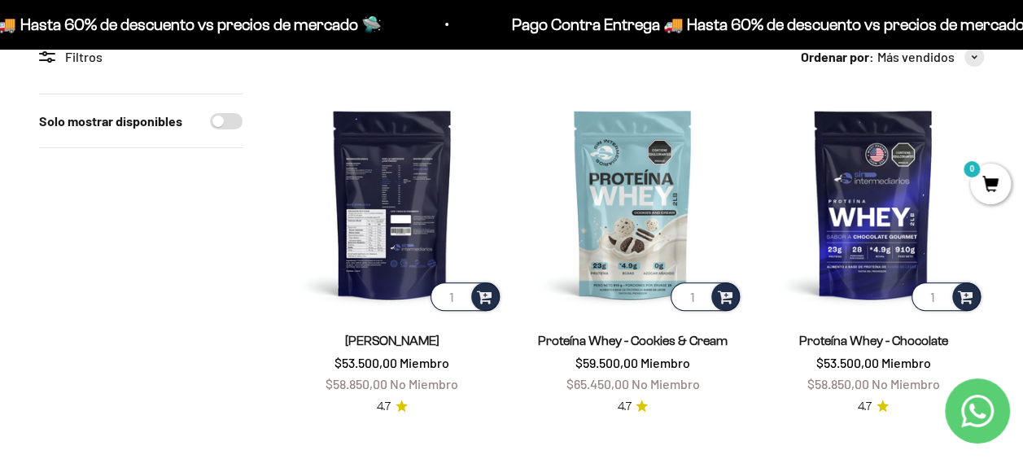 Image resolution: width=1023 pixels, height=459 pixels. Describe the element at coordinates (990, 186) in the screenshot. I see `a: 0` at that location.